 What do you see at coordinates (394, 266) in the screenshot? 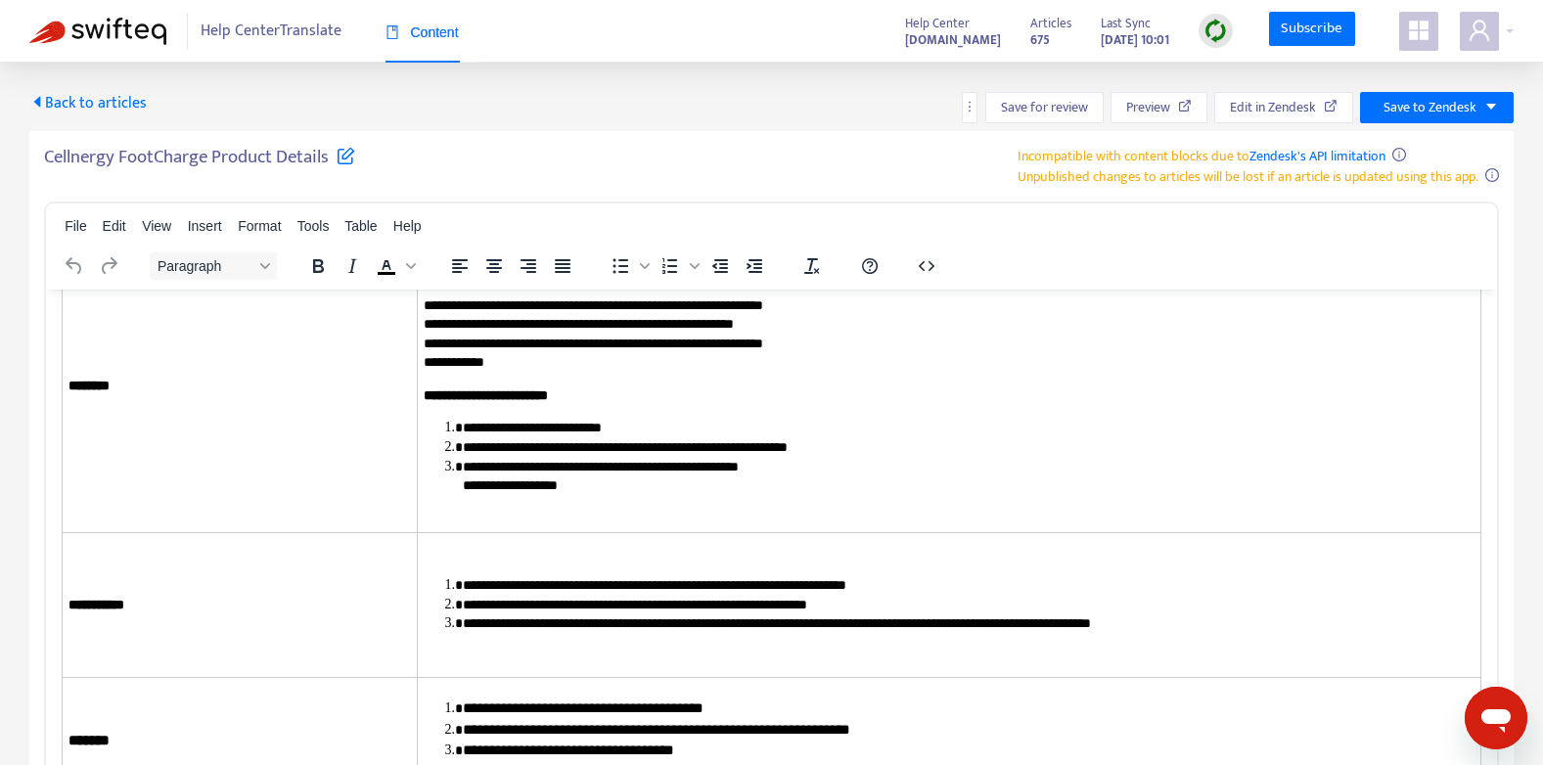
I see `div: Text color Black` at bounding box center [394, 266].